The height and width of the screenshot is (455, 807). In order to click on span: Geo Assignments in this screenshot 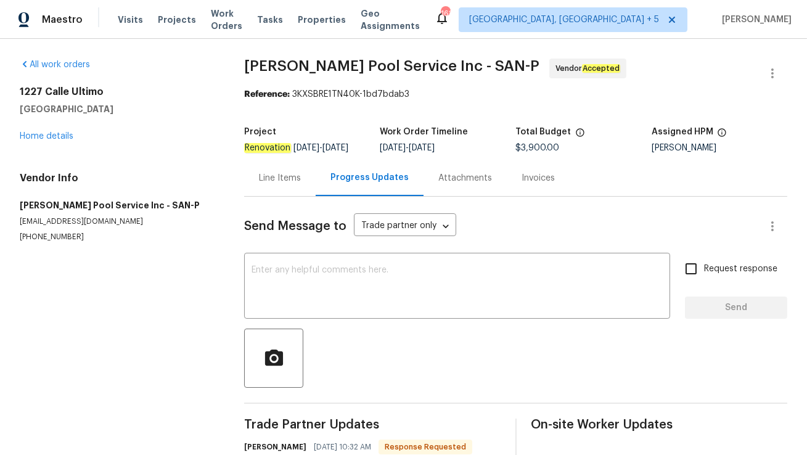, I will do `click(390, 20)`.